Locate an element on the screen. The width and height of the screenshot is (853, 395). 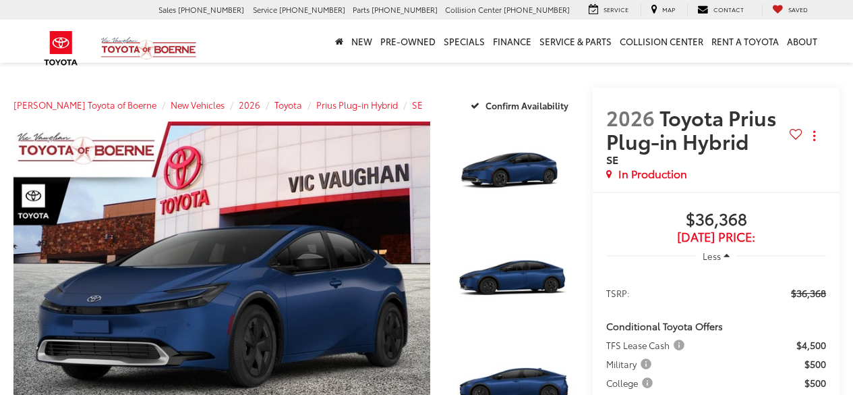
span: Map is located at coordinates (668, 9).